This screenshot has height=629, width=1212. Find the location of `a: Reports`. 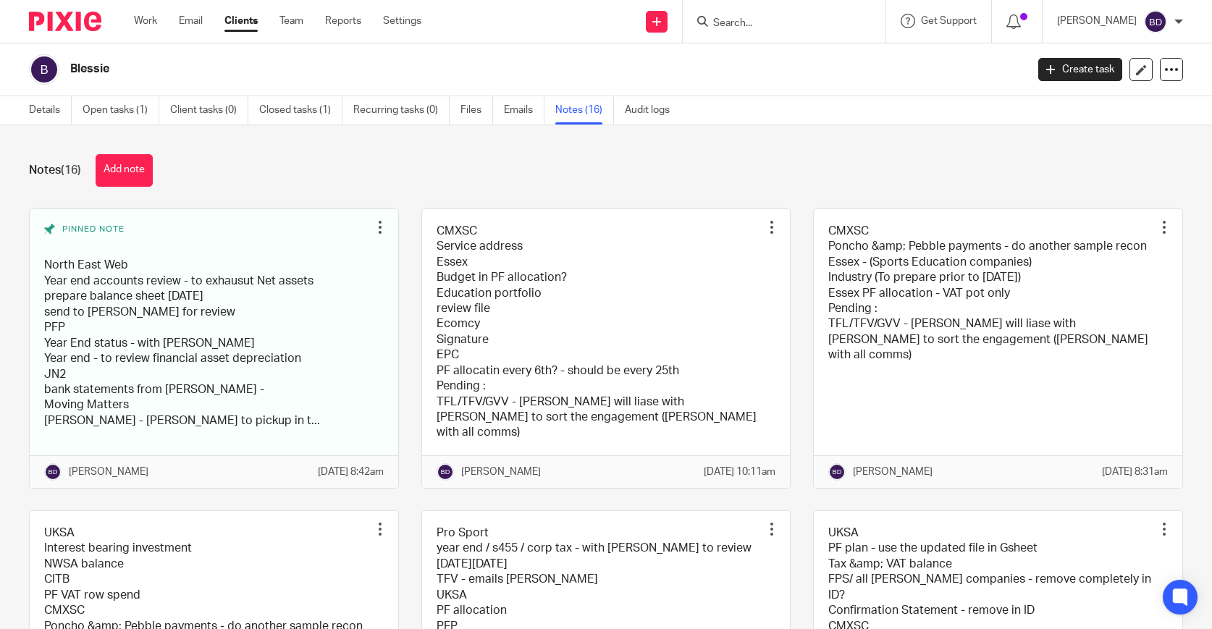

a: Reports is located at coordinates (343, 21).